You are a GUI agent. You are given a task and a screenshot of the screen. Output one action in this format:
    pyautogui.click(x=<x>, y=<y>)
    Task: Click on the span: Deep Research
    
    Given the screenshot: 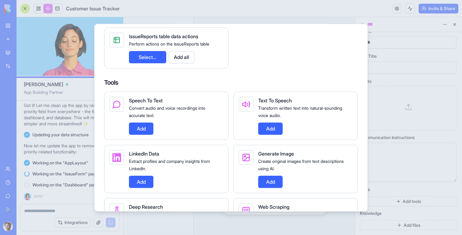 What is the action you would take?
    pyautogui.click(x=146, y=207)
    